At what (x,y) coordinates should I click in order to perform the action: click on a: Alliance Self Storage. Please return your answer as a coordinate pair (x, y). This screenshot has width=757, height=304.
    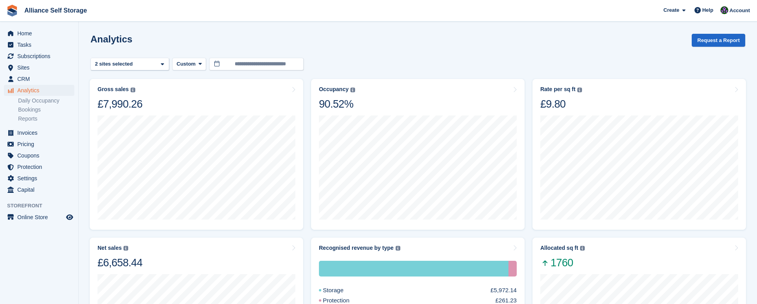
    Looking at the image, I should click on (55, 10).